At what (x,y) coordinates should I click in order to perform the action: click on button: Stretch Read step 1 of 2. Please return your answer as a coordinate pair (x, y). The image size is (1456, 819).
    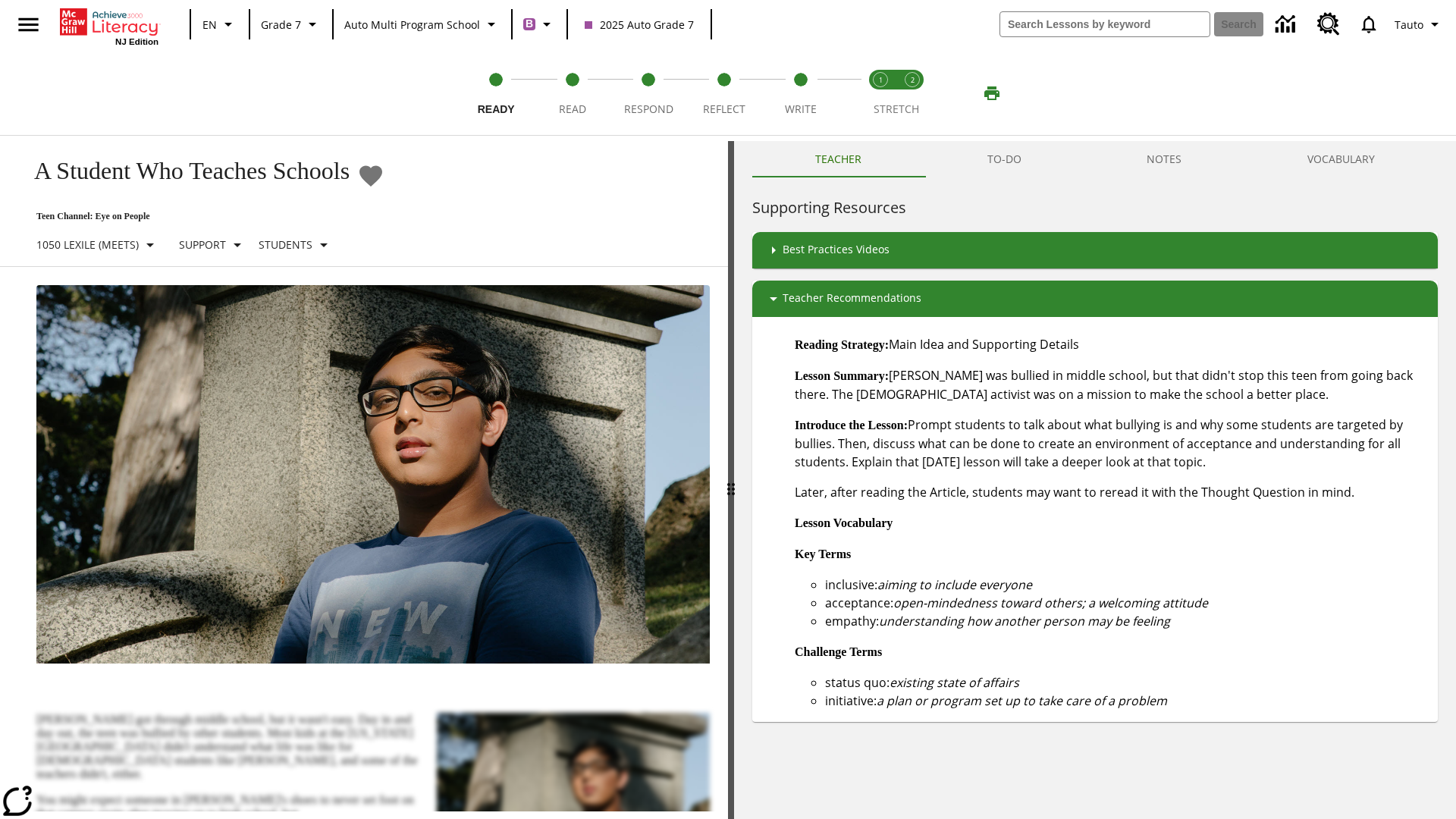
    Looking at the image, I should click on (881, 93).